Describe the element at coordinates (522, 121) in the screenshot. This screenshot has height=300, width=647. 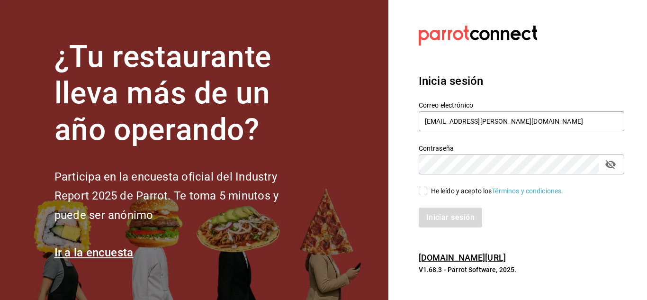
I see `input: Ingresa tu correo electrónico` at that location.